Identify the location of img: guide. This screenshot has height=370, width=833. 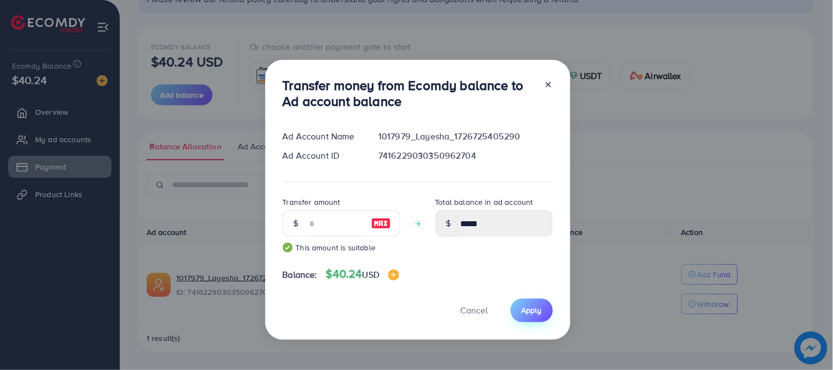
(288, 248).